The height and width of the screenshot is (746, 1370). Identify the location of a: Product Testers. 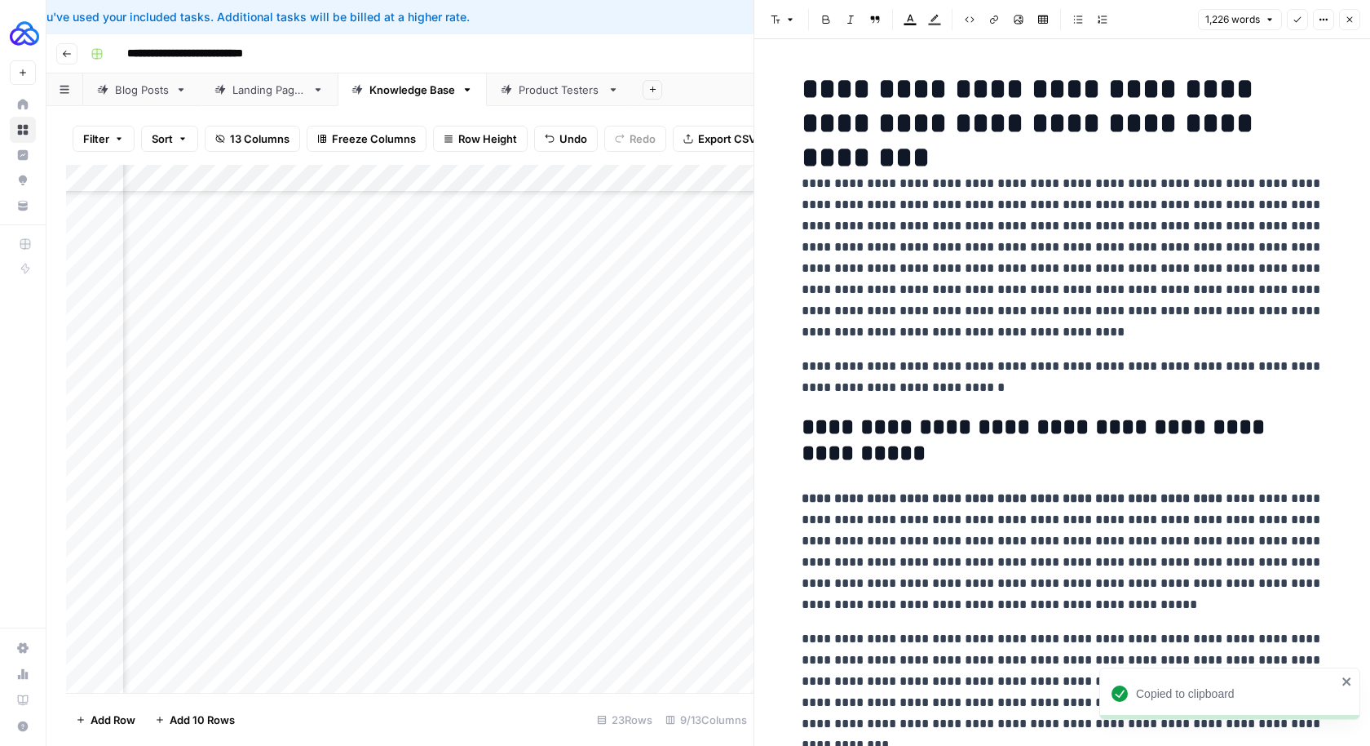
(560, 90).